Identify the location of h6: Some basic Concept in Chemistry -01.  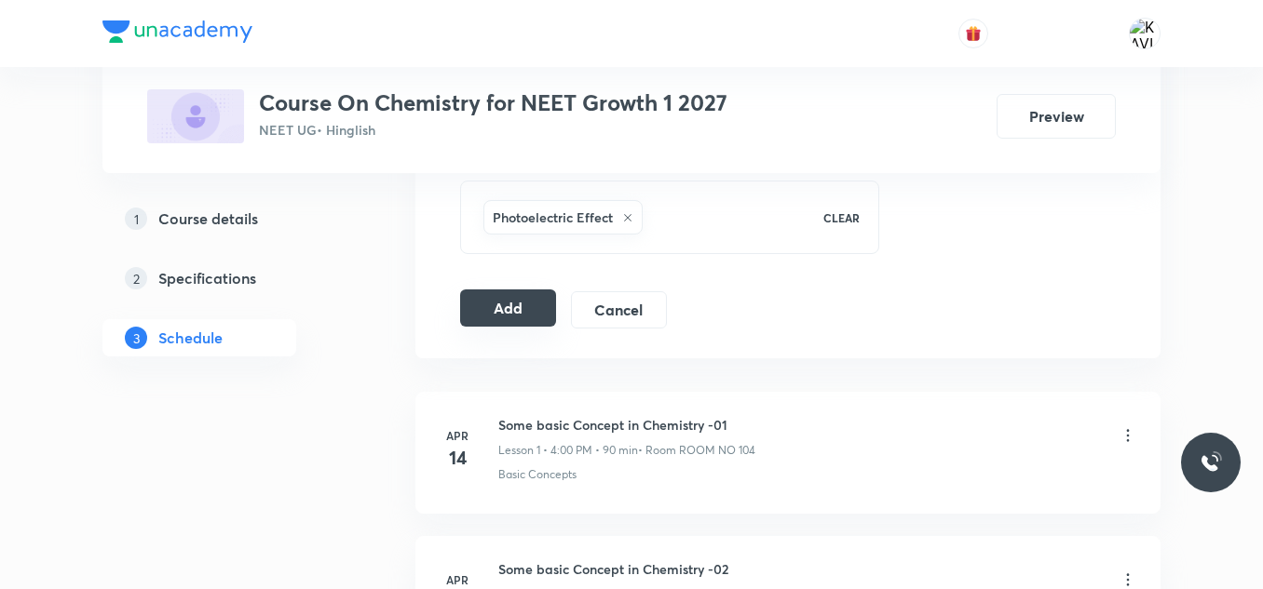
(627, 425).